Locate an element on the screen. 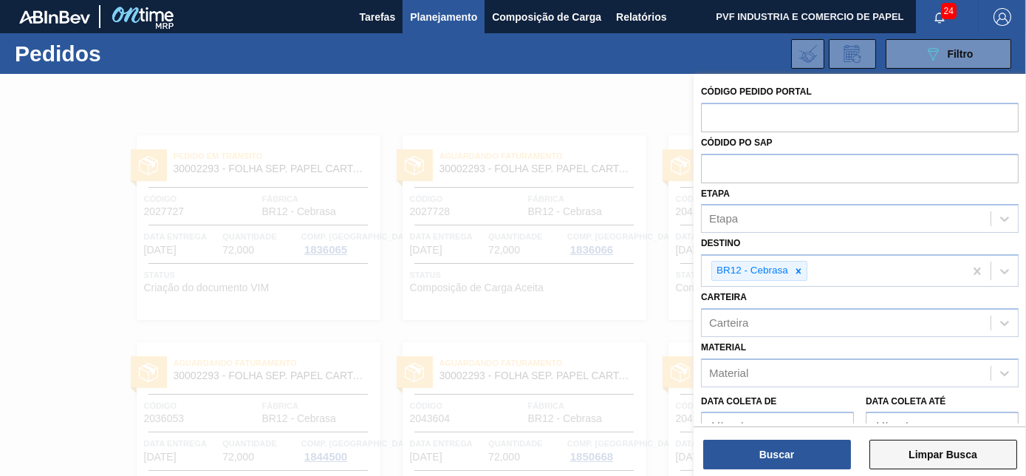 The height and width of the screenshot is (476, 1026). div: Solicitação de Revisão de Pedidos is located at coordinates (853, 54).